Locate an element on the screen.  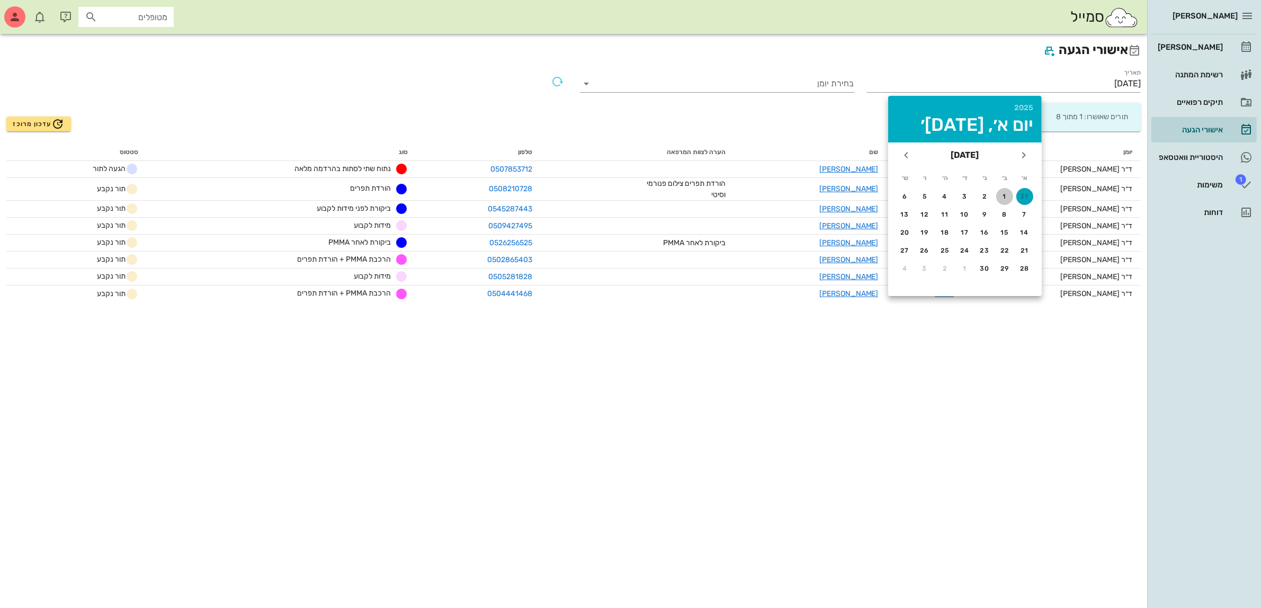
button: 19 is located at coordinates (925, 233).